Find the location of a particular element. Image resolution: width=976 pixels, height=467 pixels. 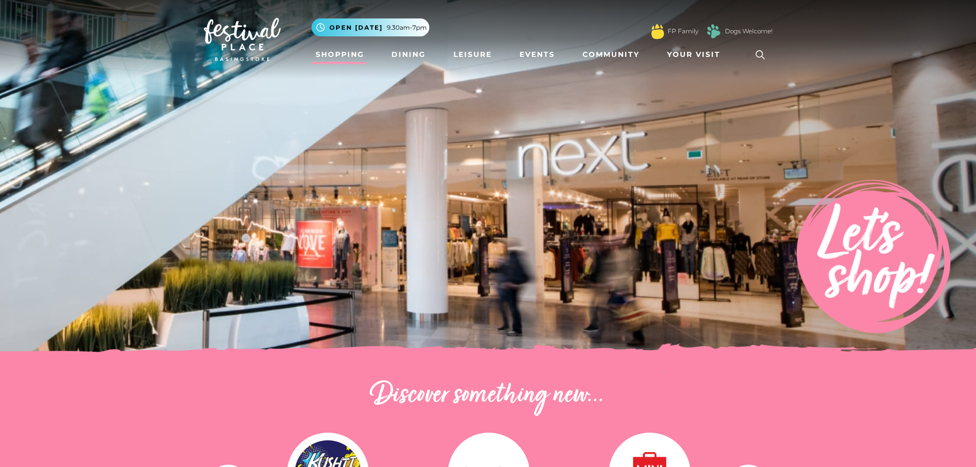

a: Dining is located at coordinates (408, 54).